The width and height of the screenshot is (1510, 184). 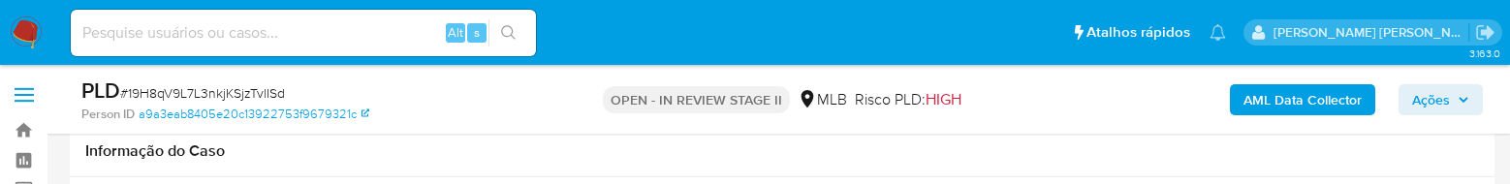 I want to click on a: a9a3eab8405e20c13922753f9679321c, so click(x=254, y=114).